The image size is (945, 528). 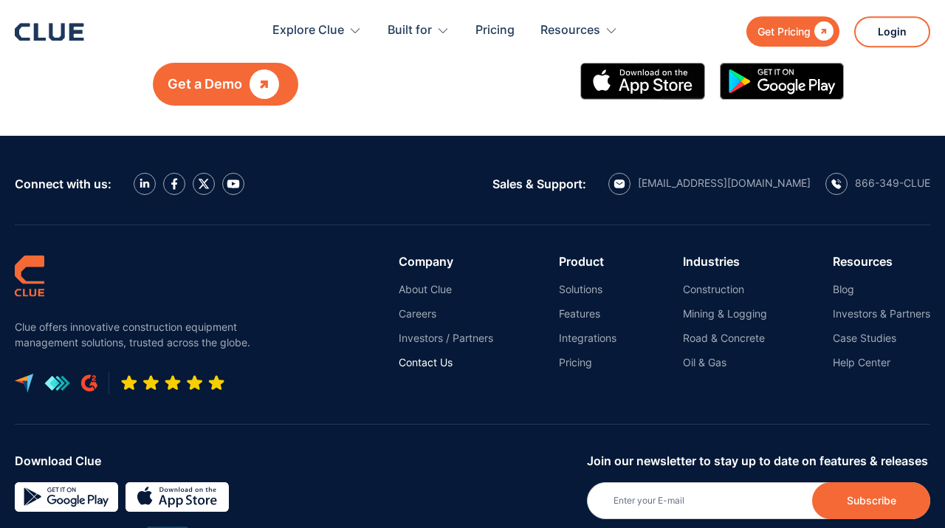 I want to click on a: Solutions, so click(x=588, y=289).